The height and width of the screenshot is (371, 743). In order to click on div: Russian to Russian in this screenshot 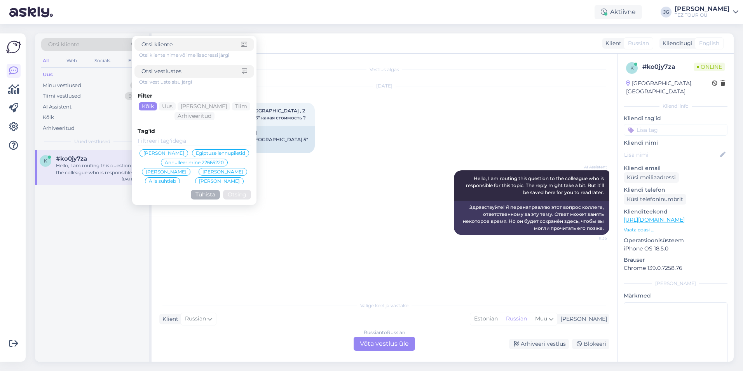, I will do `click(384, 332)`.